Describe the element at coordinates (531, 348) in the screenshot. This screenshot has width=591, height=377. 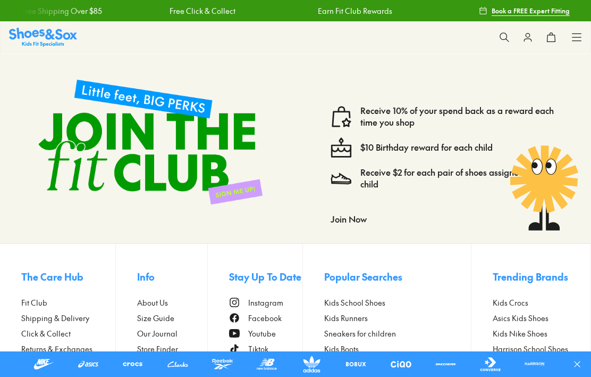
I see `span: Harrison School Shoes` at that location.